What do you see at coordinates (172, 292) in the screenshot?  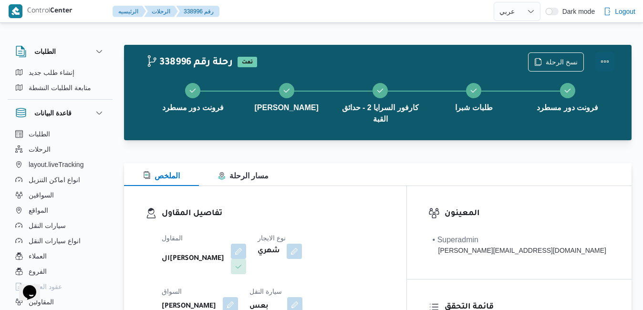 I see `span: السواق` at bounding box center [172, 292].